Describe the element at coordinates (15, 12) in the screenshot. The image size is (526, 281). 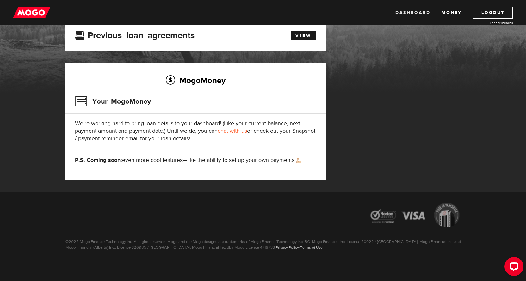
I see `button: Open LiveChat chat widget` at that location.